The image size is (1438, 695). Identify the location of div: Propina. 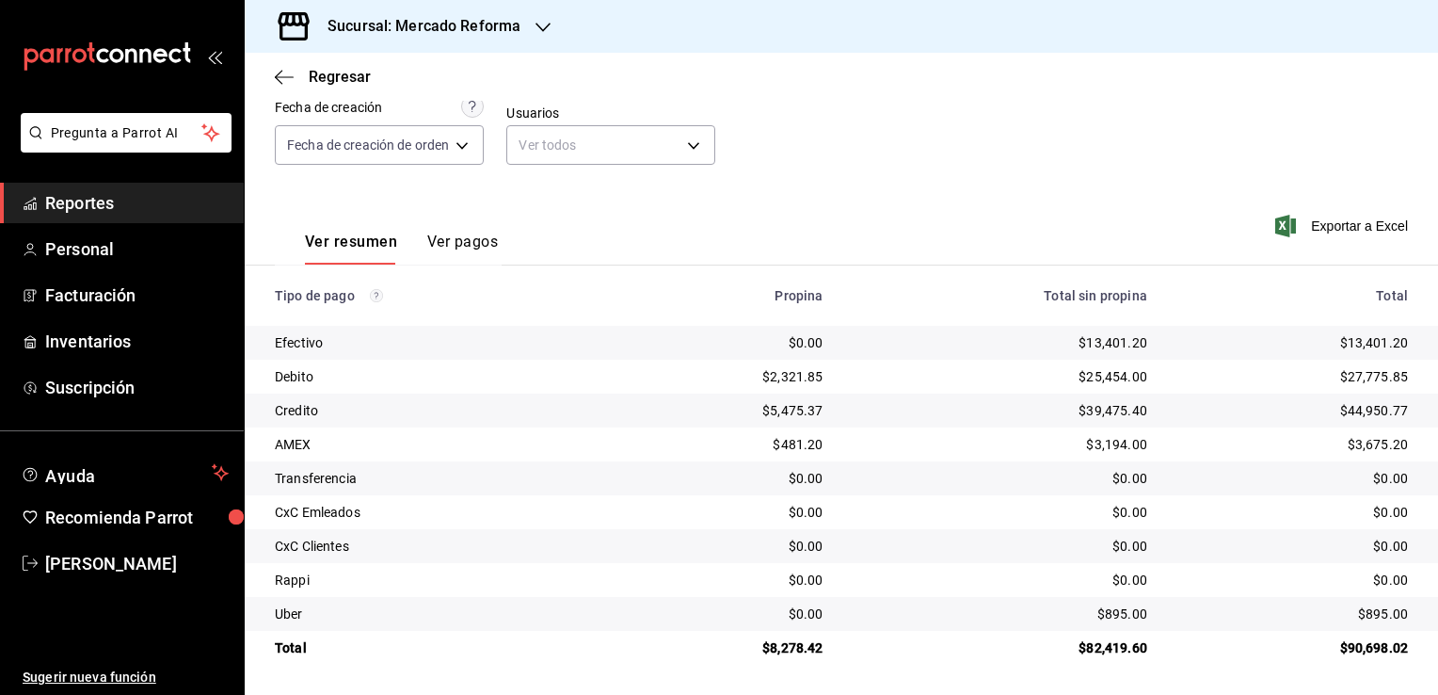
(728, 296).